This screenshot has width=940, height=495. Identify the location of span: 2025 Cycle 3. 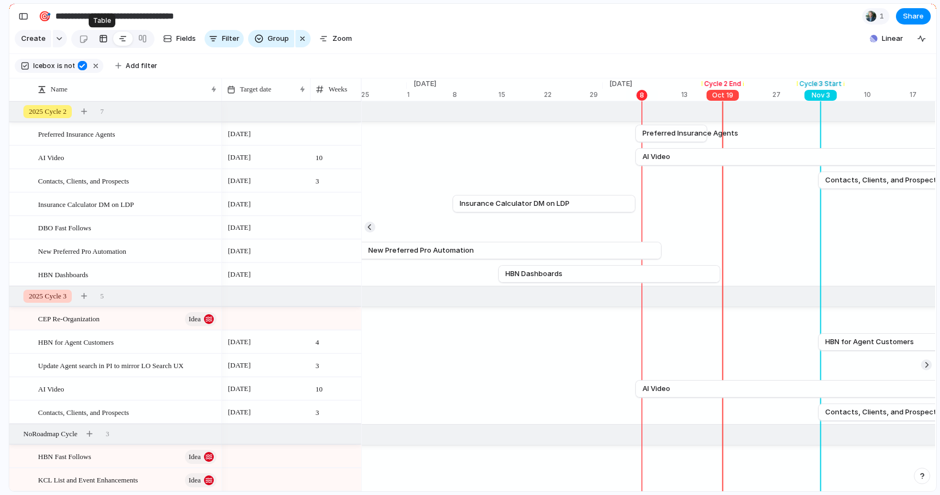
(47, 296).